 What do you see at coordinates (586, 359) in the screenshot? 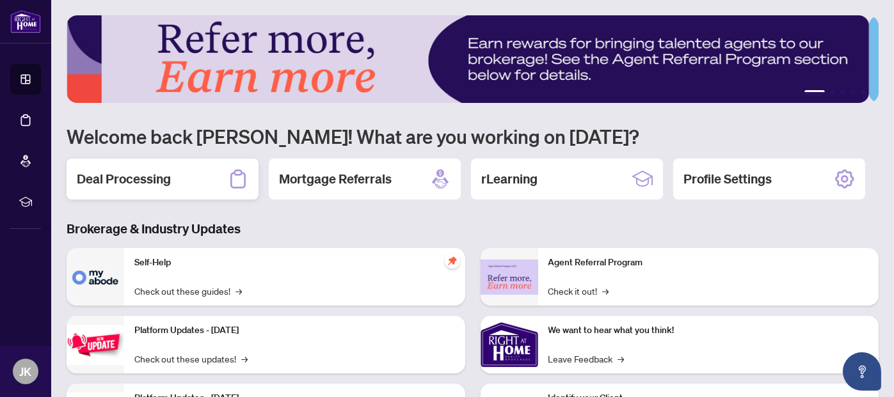
I see `a: Leave Feedback→` at bounding box center [586, 359].